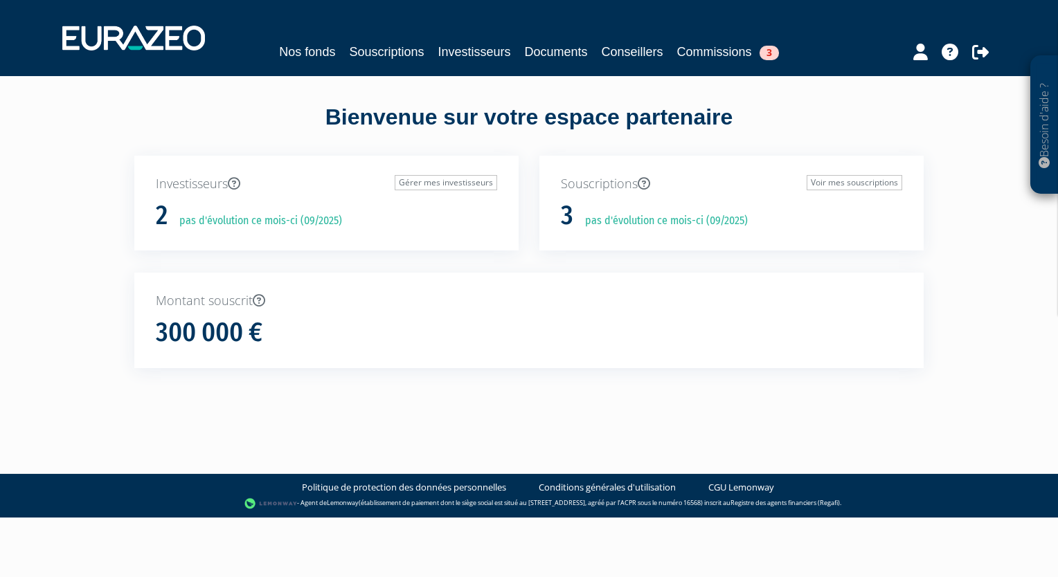 This screenshot has width=1058, height=577. What do you see at coordinates (741, 487) in the screenshot?
I see `a: CGU Lemonway` at bounding box center [741, 487].